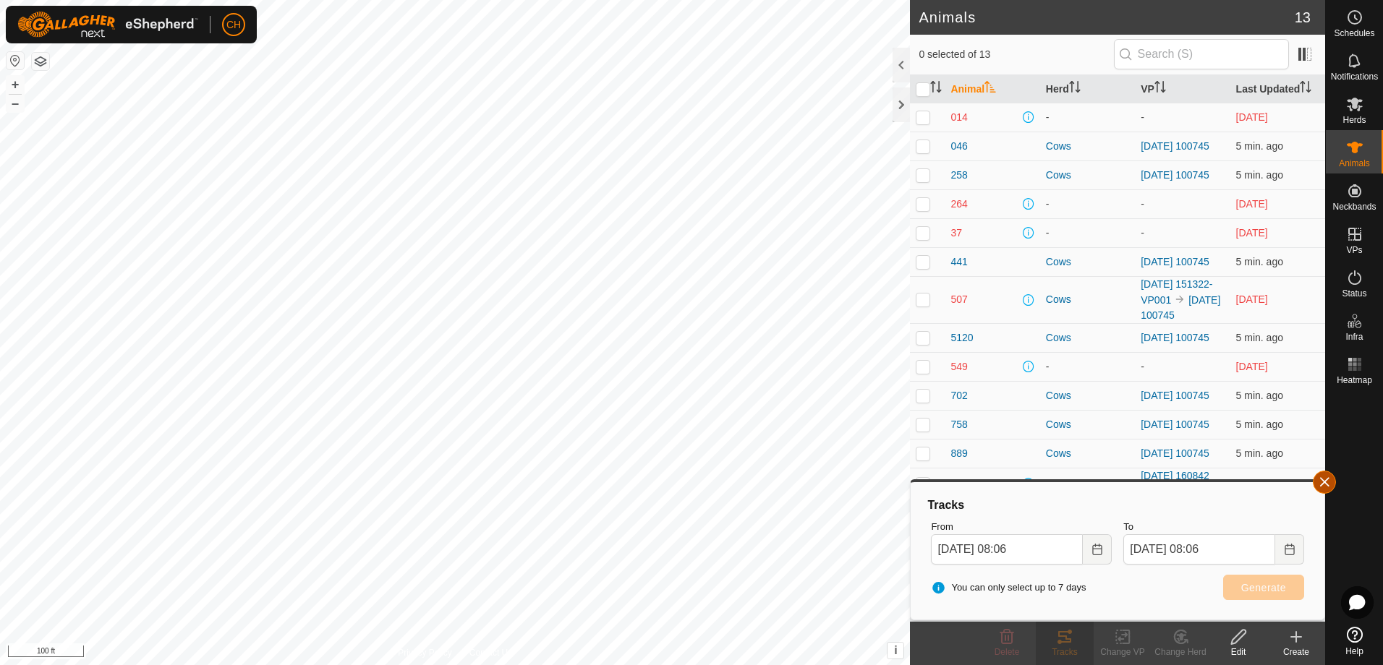  I want to click on span: 980, so click(958, 484).